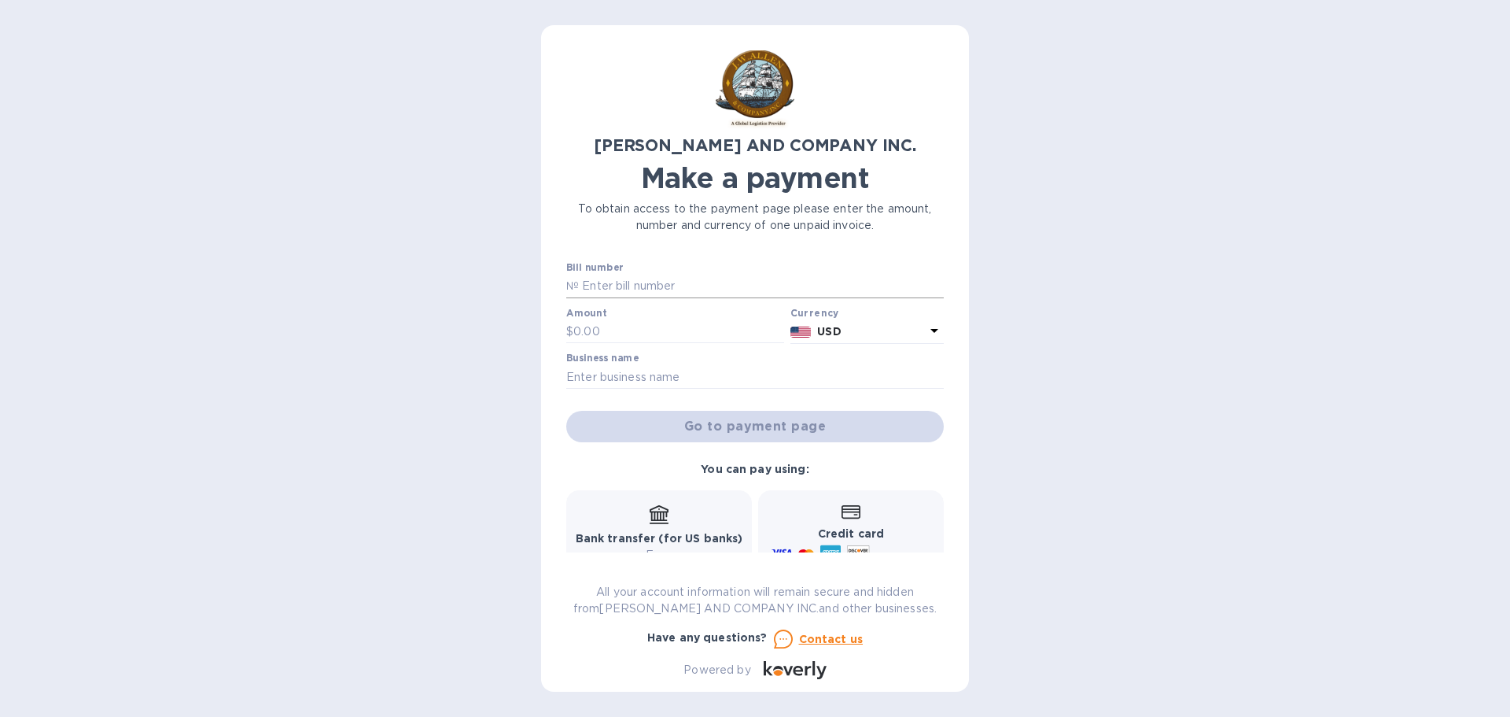  I want to click on p: To obtain access to the payment page please enter the amount, number and currency of one unpaid i..., so click(755, 217).